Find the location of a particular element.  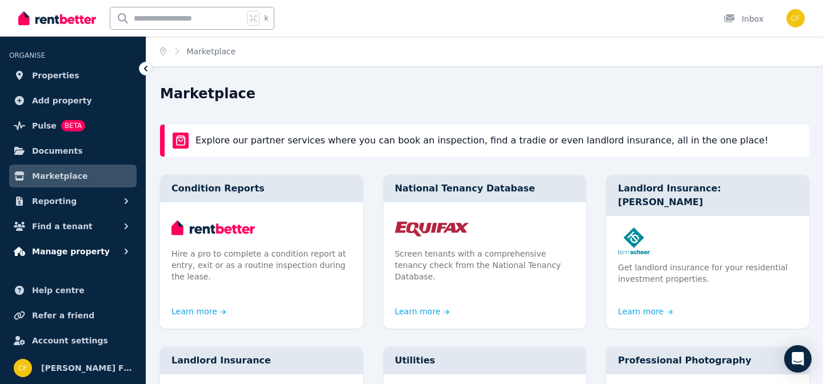

span: BETA is located at coordinates (73, 126).